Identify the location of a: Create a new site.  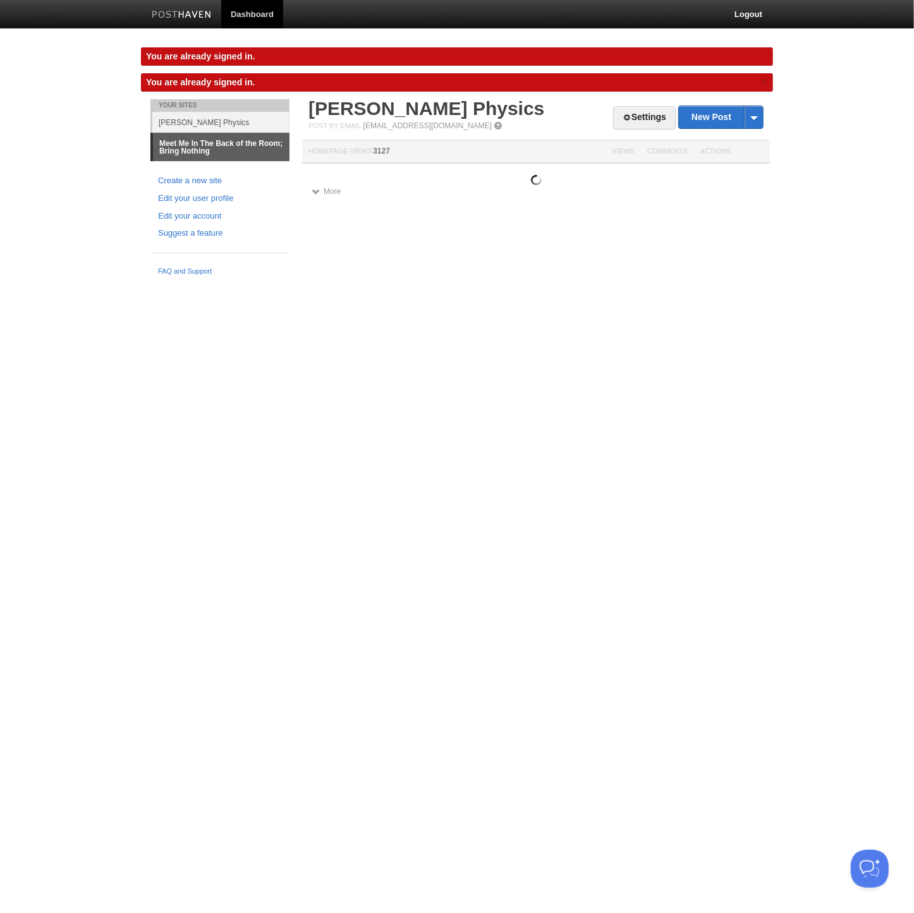
(220, 181).